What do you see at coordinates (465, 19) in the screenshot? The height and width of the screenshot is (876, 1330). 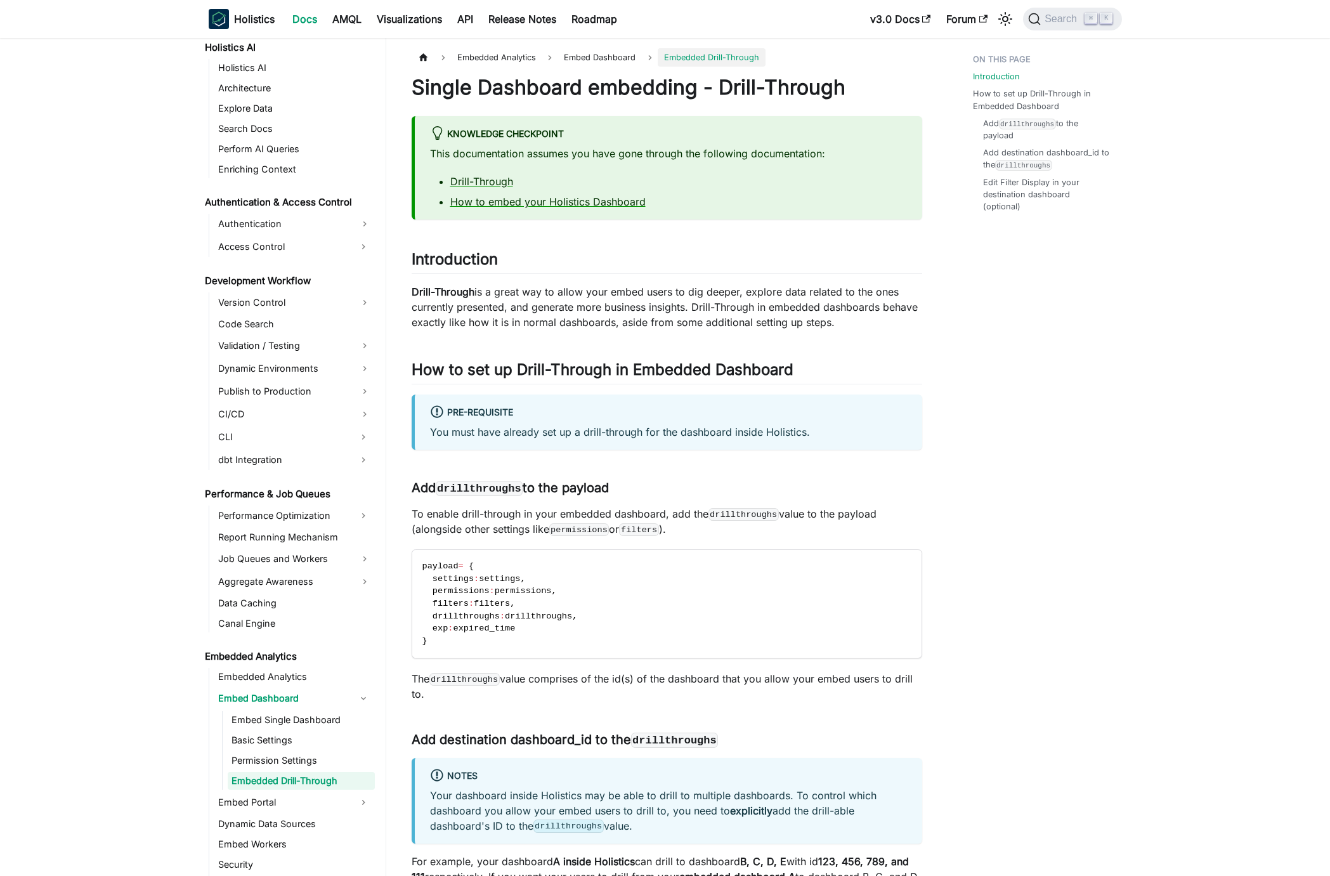 I see `a: API` at bounding box center [465, 19].